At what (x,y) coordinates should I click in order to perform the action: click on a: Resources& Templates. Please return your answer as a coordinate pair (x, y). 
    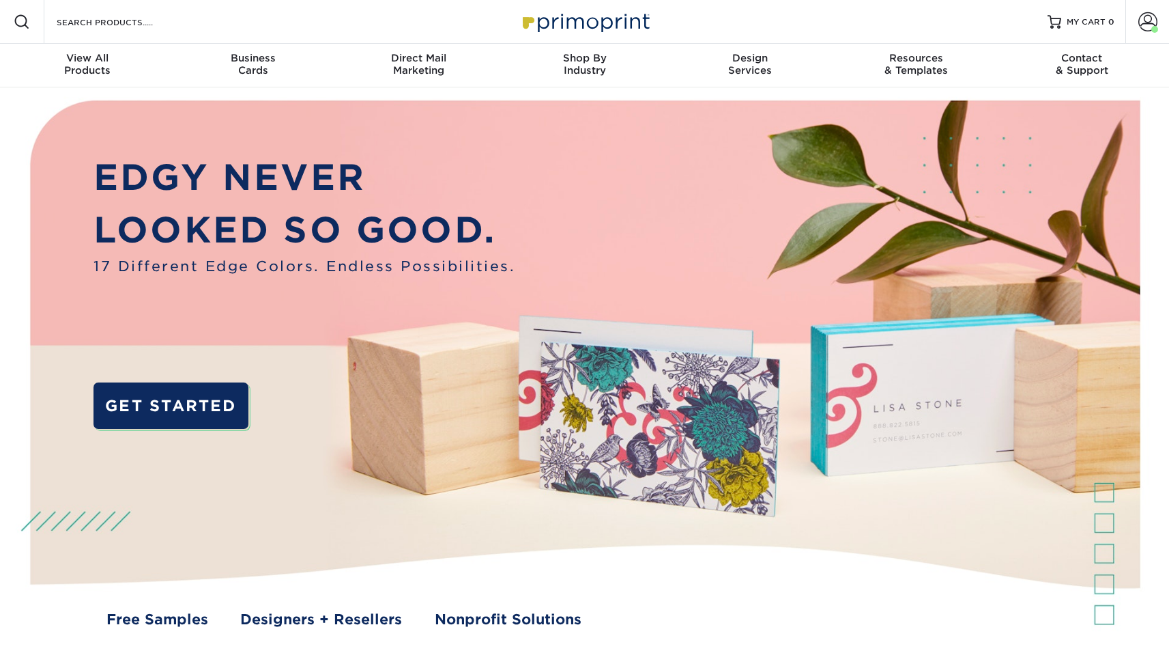
    Looking at the image, I should click on (916, 66).